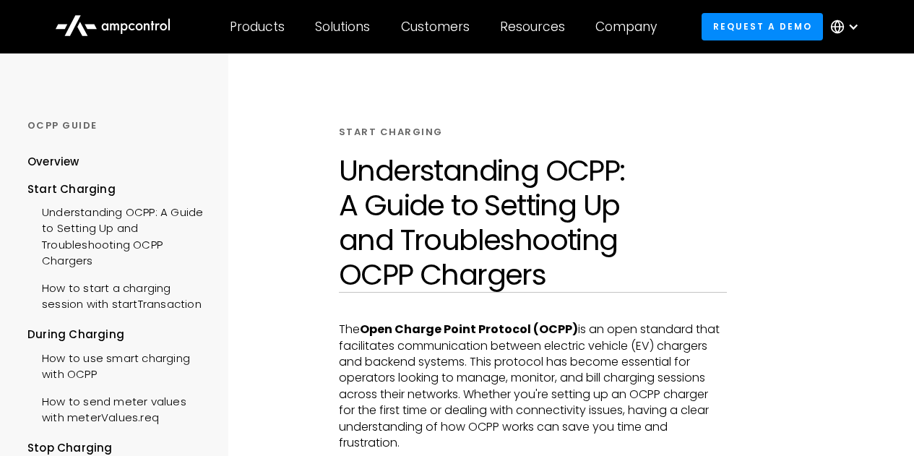 The height and width of the screenshot is (456, 914). I want to click on div: OCPP GUIDE, so click(119, 126).